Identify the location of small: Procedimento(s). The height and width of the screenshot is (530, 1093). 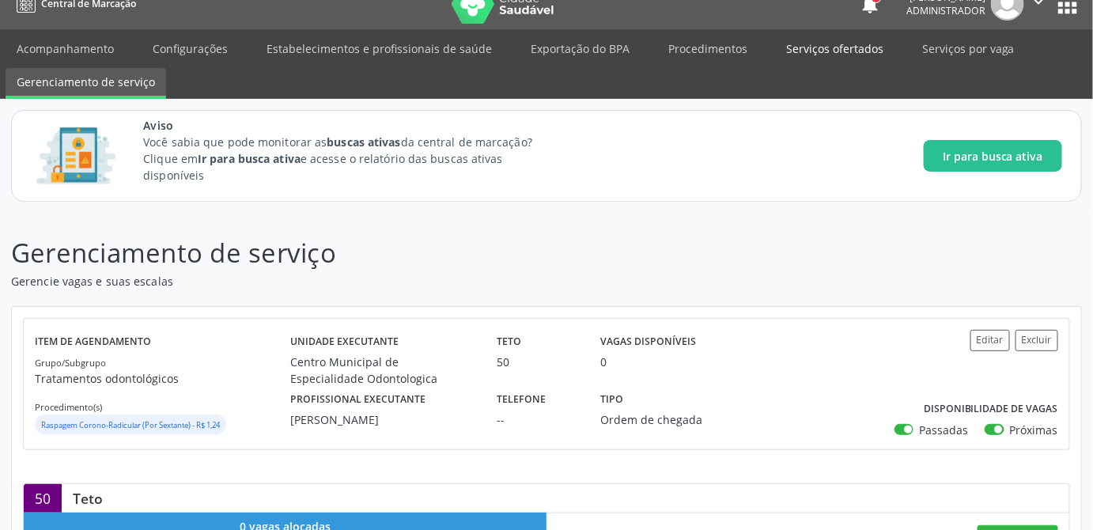
(68, 407).